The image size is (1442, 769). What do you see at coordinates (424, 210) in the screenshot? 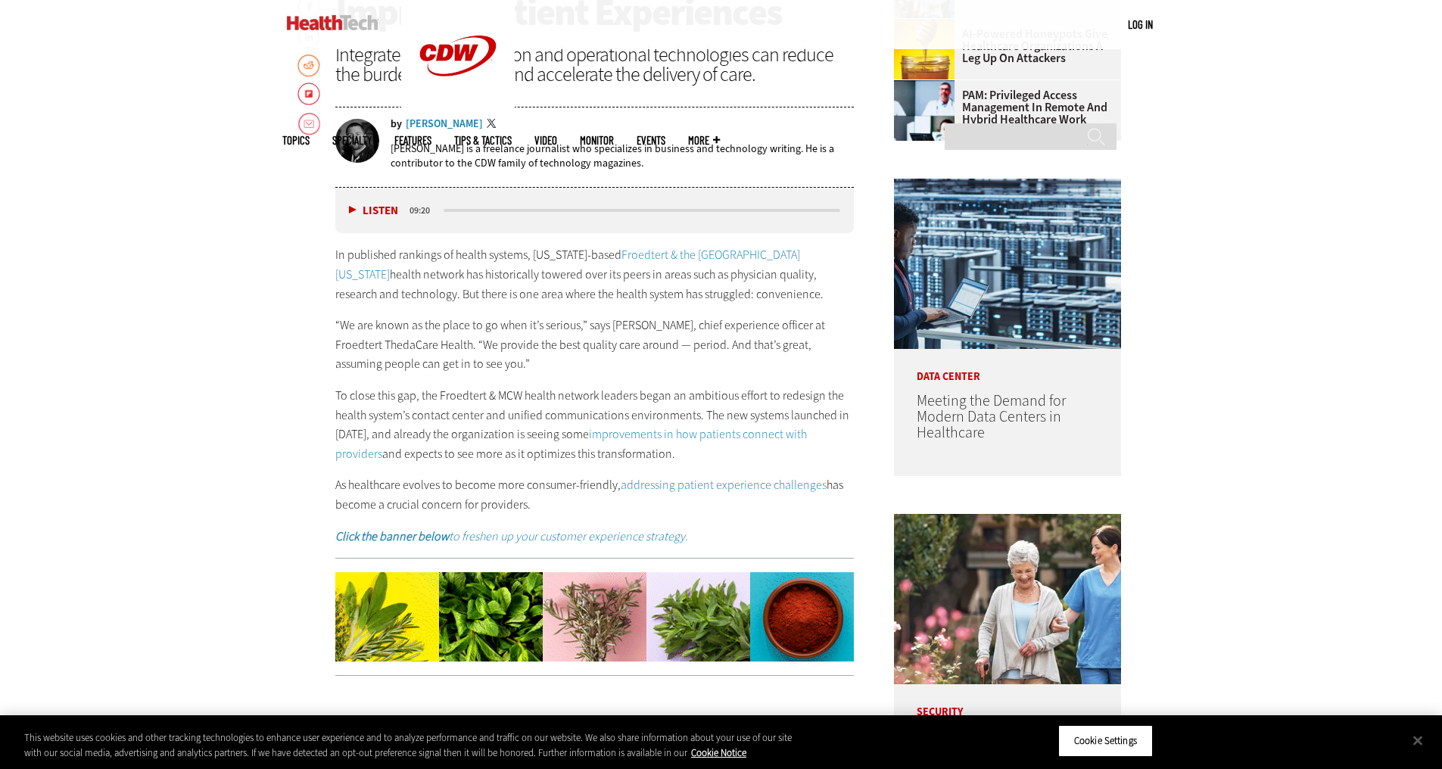
I see `div: duration` at bounding box center [424, 210].